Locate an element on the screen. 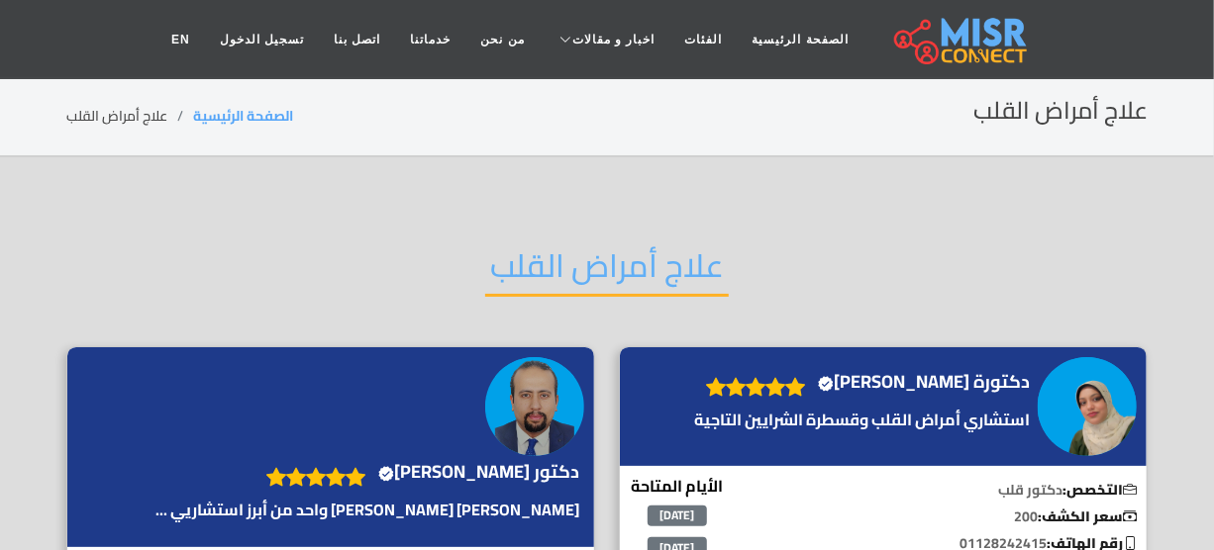 The height and width of the screenshot is (550, 1214). a: الفئات is located at coordinates (703, 40).